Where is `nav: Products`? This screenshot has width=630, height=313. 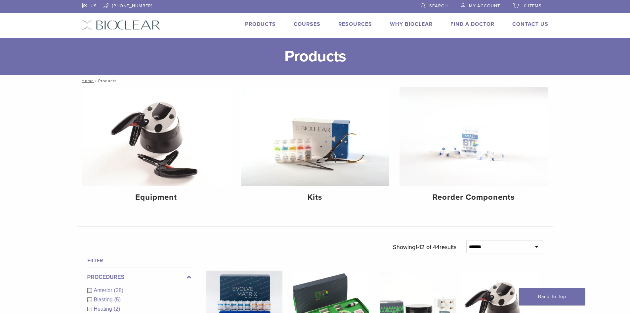
nav: Products is located at coordinates (315, 81).